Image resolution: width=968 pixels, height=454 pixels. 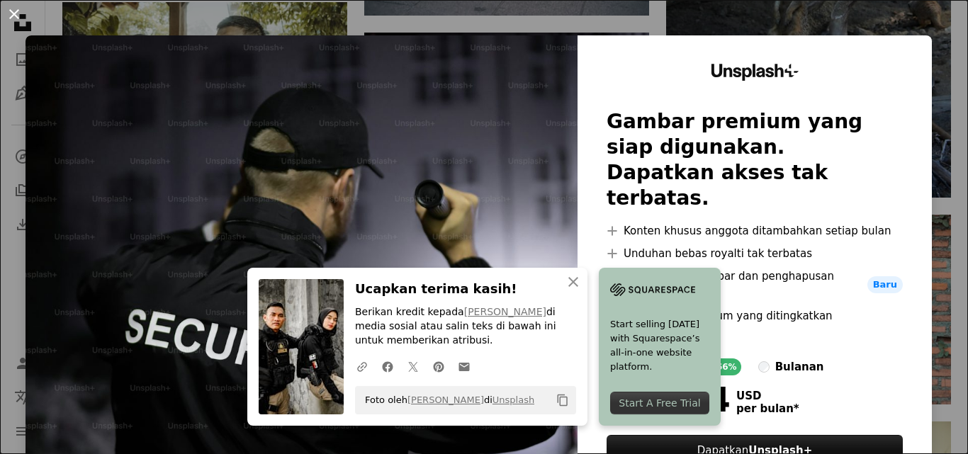 I want to click on li: Perlindungan hukum yang ditingkatkan, so click(x=755, y=316).